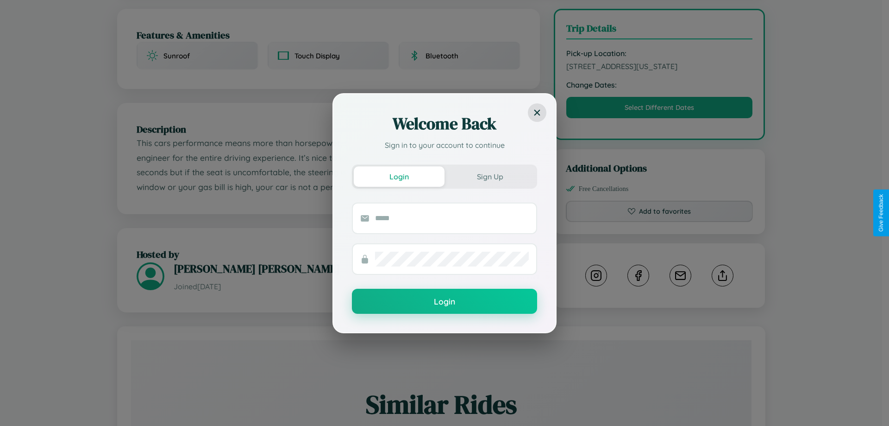  I want to click on h2: Welcome Back, so click(445, 124).